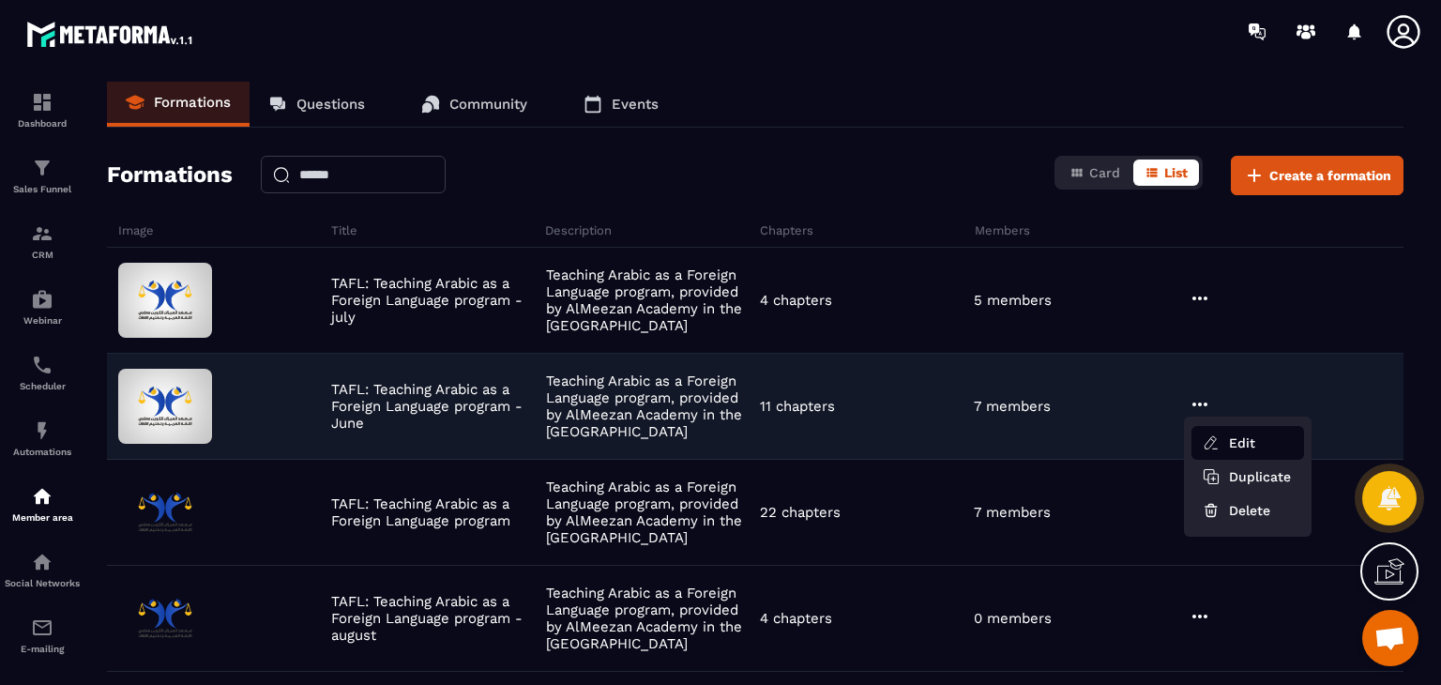 The height and width of the screenshot is (685, 1441). I want to click on p: TAFL: Teaching Arabic as a Foreign Language program - June, so click(434, 406).